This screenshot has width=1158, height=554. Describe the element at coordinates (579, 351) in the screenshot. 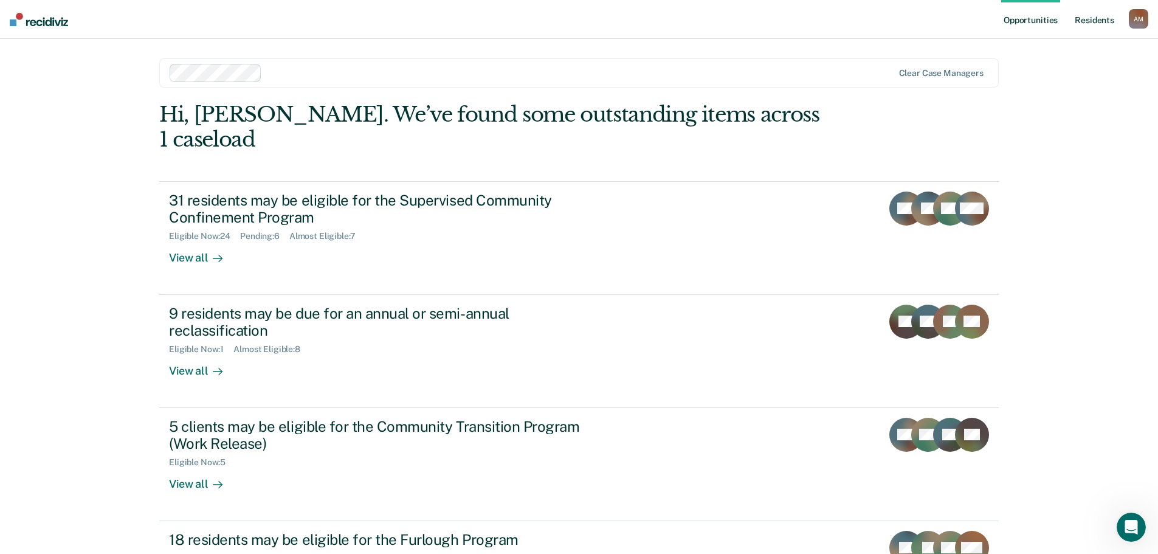

I see `a: 9 residents may be due for an annual or semi-annual reclassificationEligible Now:1Almost Eligible...` at that location.